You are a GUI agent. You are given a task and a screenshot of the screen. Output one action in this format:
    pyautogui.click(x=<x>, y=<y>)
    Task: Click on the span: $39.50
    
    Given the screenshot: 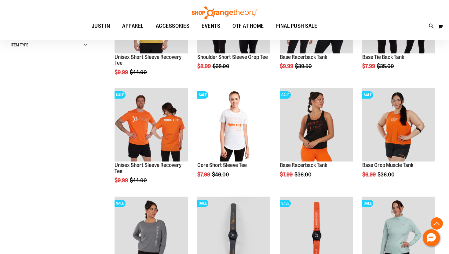 What is the action you would take?
    pyautogui.click(x=304, y=66)
    